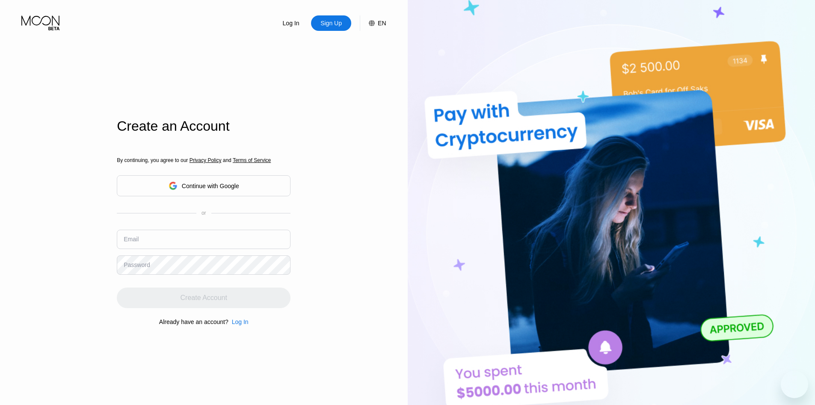  What do you see at coordinates (194, 321) in the screenshot?
I see `div: Already have an account?` at bounding box center [194, 321].